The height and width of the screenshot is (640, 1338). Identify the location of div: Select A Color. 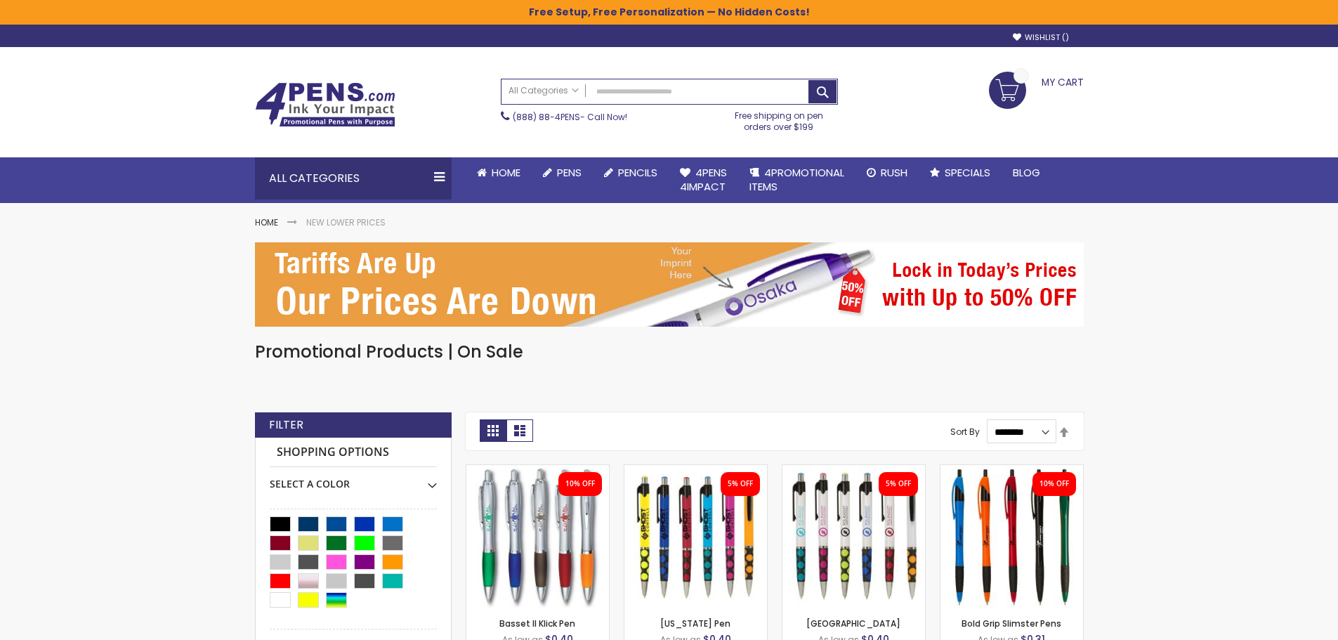
(353, 479).